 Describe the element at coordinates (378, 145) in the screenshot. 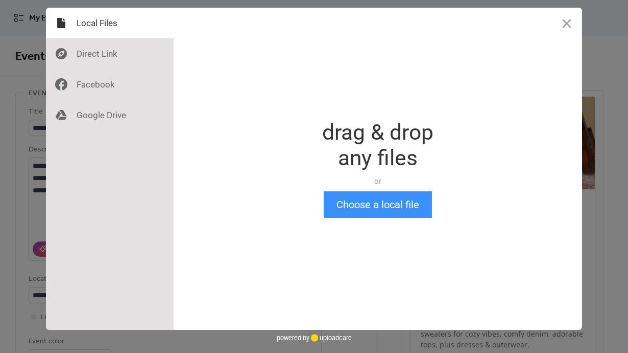

I see `div: drag & drop any files` at that location.